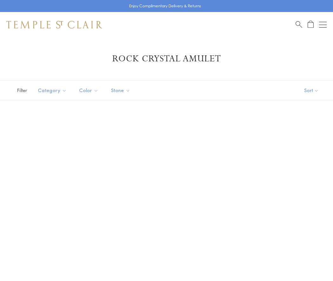 The height and width of the screenshot is (281, 333). What do you see at coordinates (121, 90) in the screenshot?
I see `span: Stone` at bounding box center [121, 90].